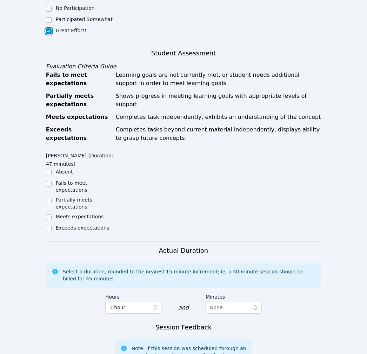 This screenshot has width=367, height=354. What do you see at coordinates (71, 186) in the screenshot?
I see `label: Fails to meet expectations` at bounding box center [71, 186].